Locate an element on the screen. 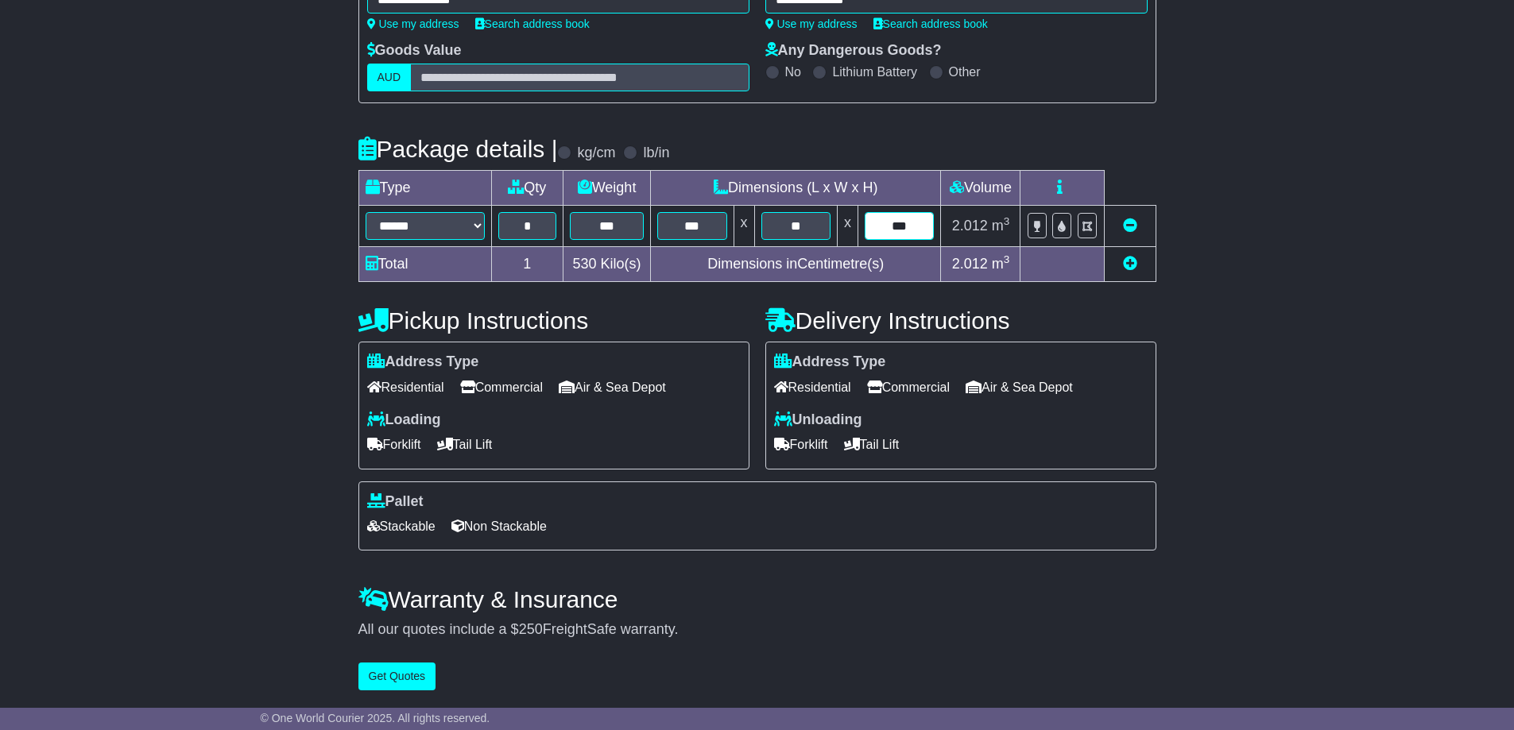  label: Lithium Battery is located at coordinates (874, 72).